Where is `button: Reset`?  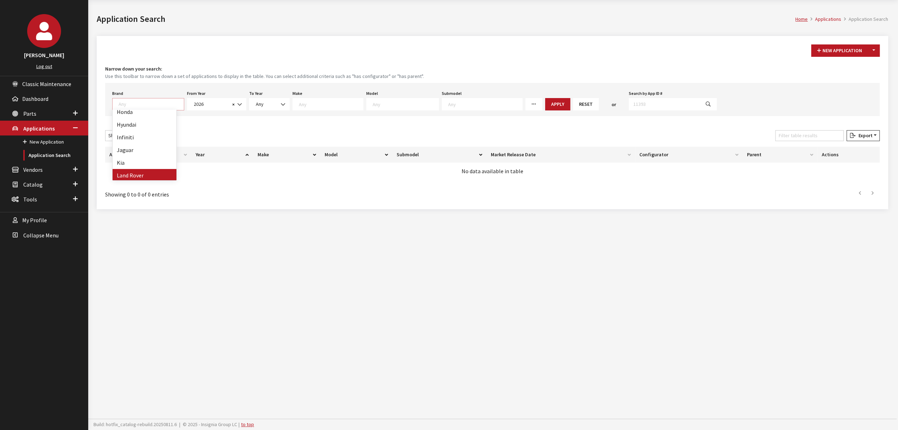
button: Reset is located at coordinates (586, 104).